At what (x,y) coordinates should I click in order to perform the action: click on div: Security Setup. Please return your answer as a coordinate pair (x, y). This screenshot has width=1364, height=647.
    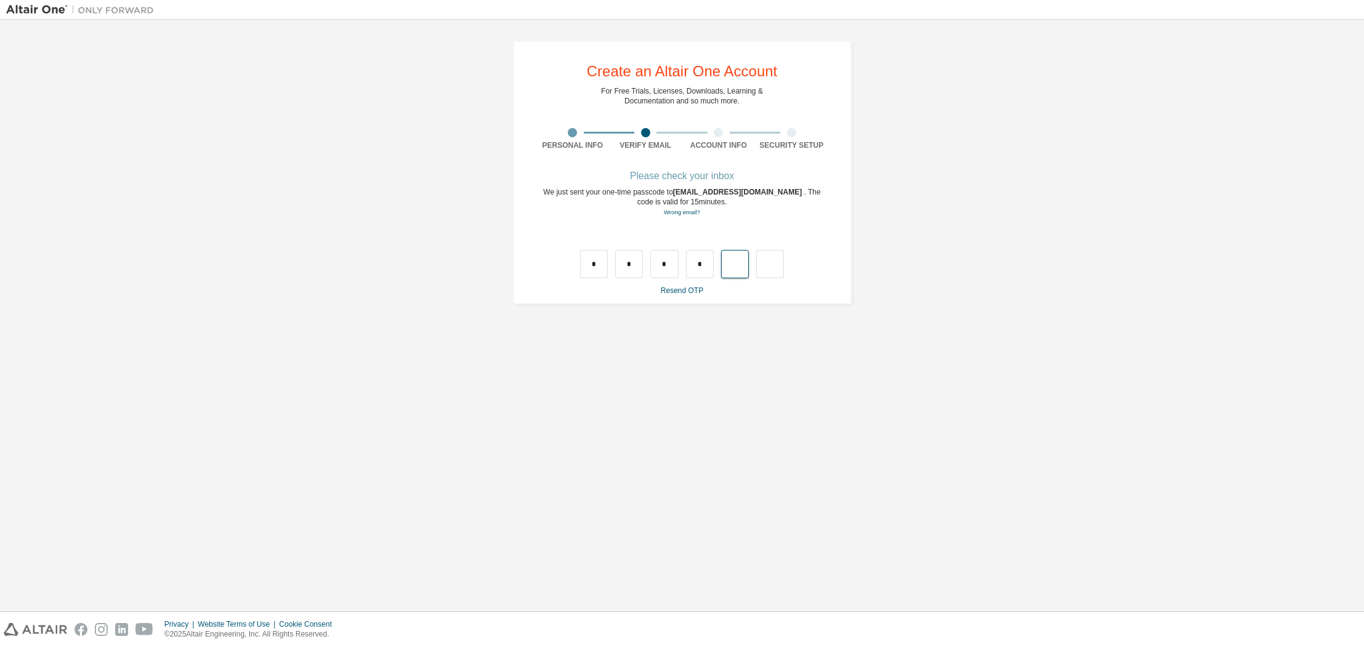
    Looking at the image, I should click on (791, 145).